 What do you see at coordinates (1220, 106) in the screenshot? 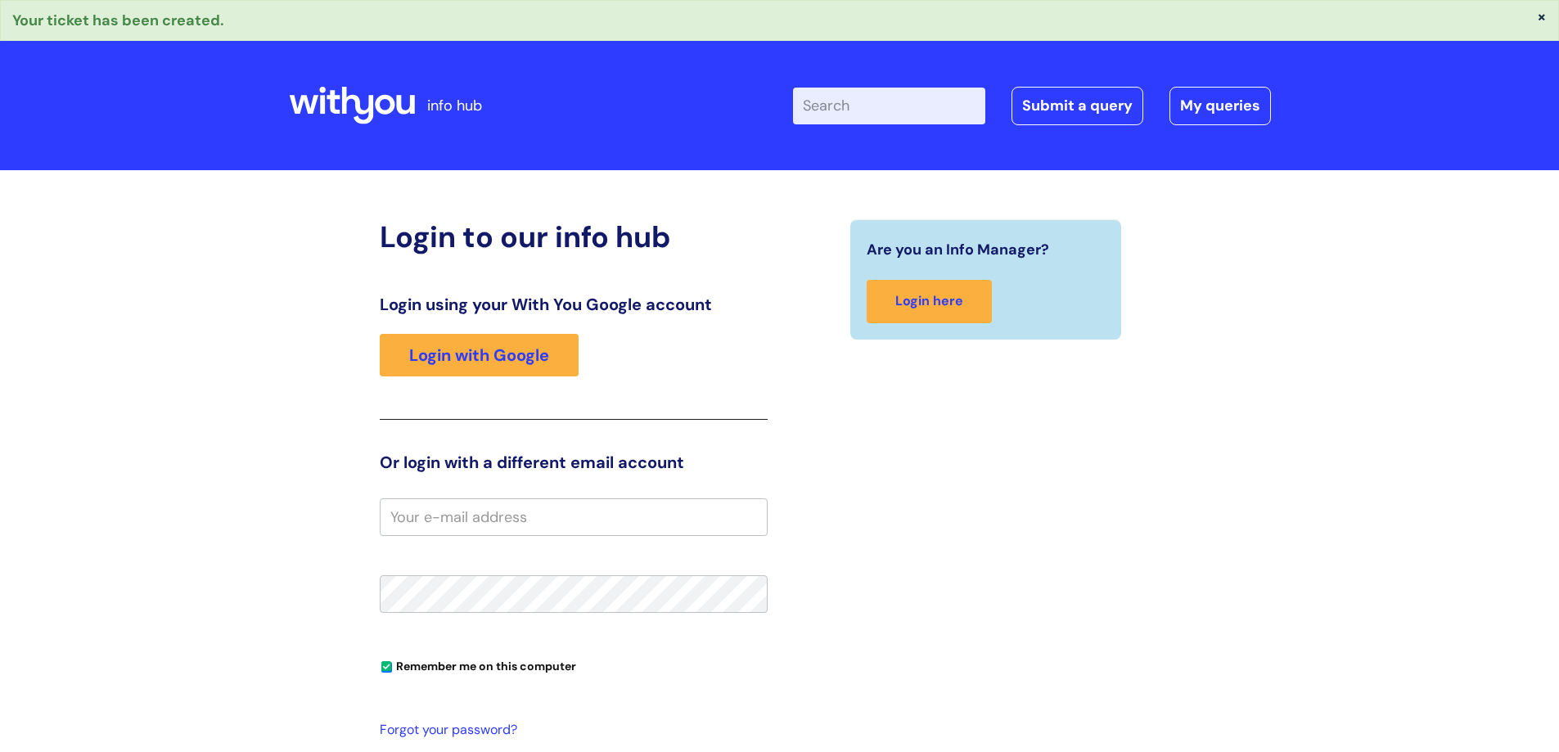
I see `a: My queries` at bounding box center [1220, 106].